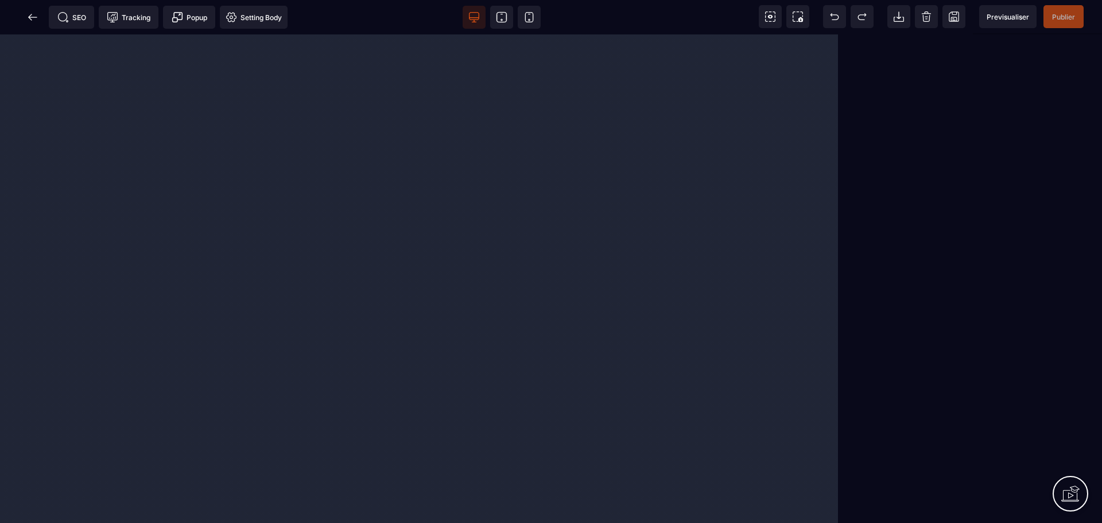 This screenshot has height=523, width=1102. I want to click on span: SEO, so click(72, 17).